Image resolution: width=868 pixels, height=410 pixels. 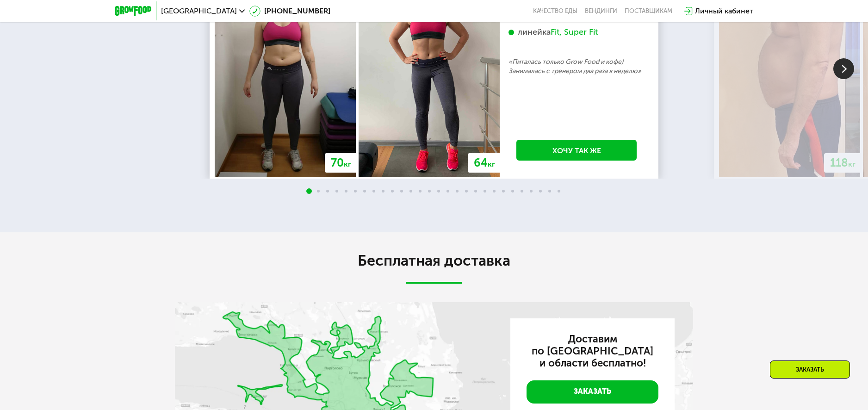 I want to click on div: Личный кабинет, so click(x=724, y=11).